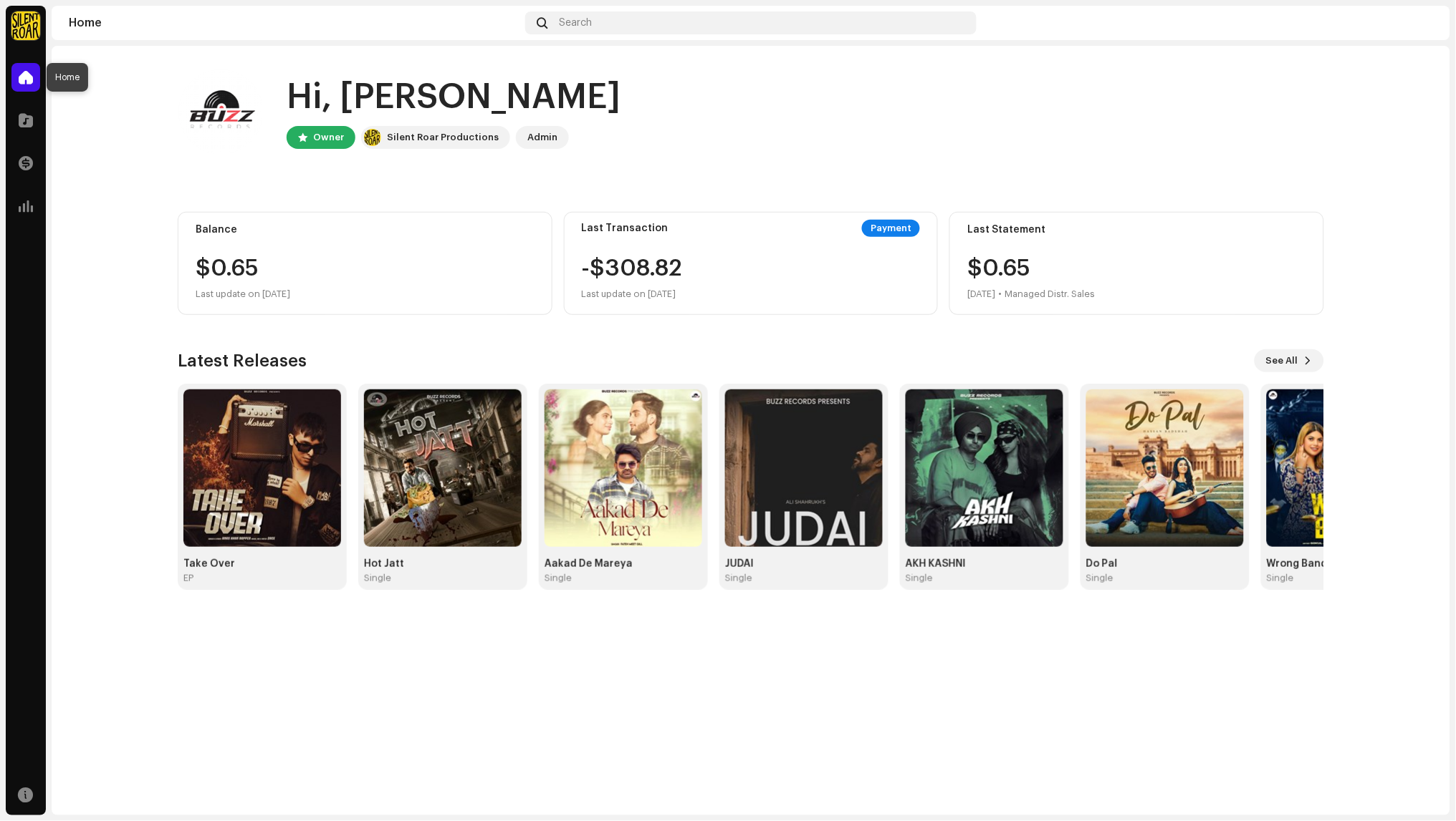 Image resolution: width=1456 pixels, height=821 pixels. What do you see at coordinates (984, 468) in the screenshot?
I see `img: c5d6eb4b-4a37-49f2-aa39-0ceb2074c685` at bounding box center [984, 468].